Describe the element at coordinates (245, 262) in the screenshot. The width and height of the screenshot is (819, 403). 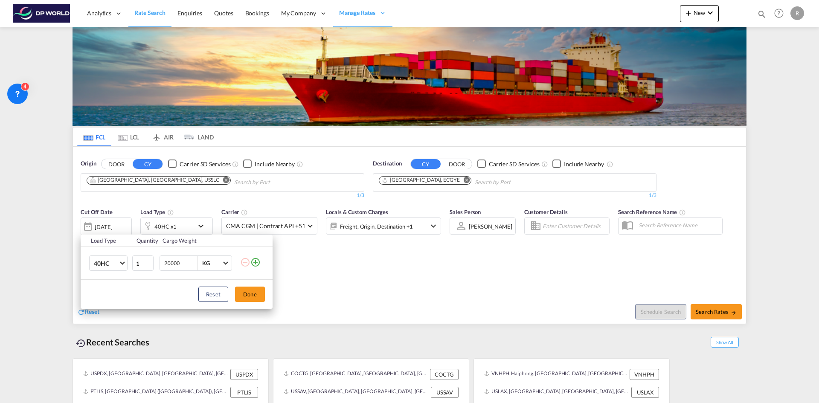
I see `md-icon: icon-minus-circle-outline` at that location.